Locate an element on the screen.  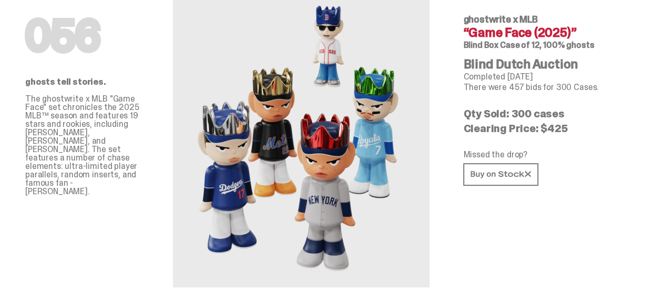
h1: 056 is located at coordinates (82, 36).